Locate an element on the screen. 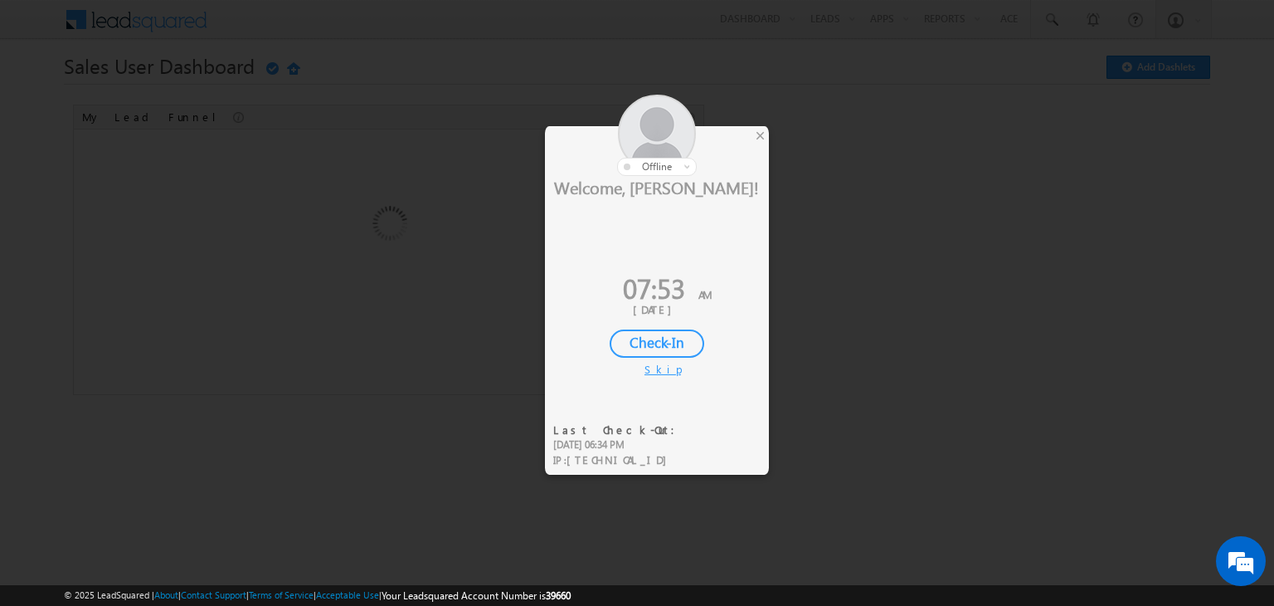  span: Your Leadsquared Account Number is is located at coordinates (476, 595).